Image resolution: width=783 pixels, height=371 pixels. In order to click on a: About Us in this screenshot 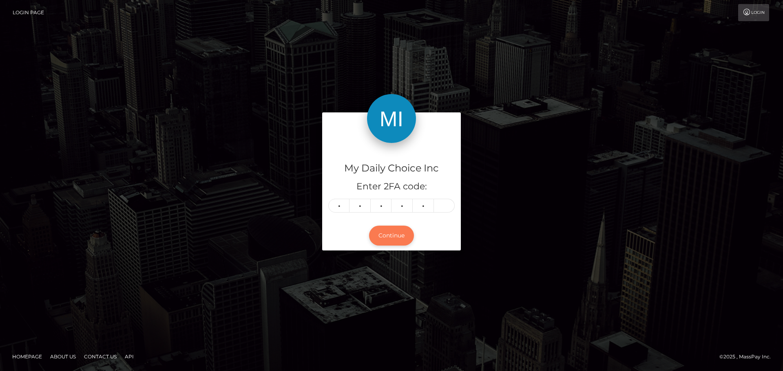, I will do `click(63, 357)`.